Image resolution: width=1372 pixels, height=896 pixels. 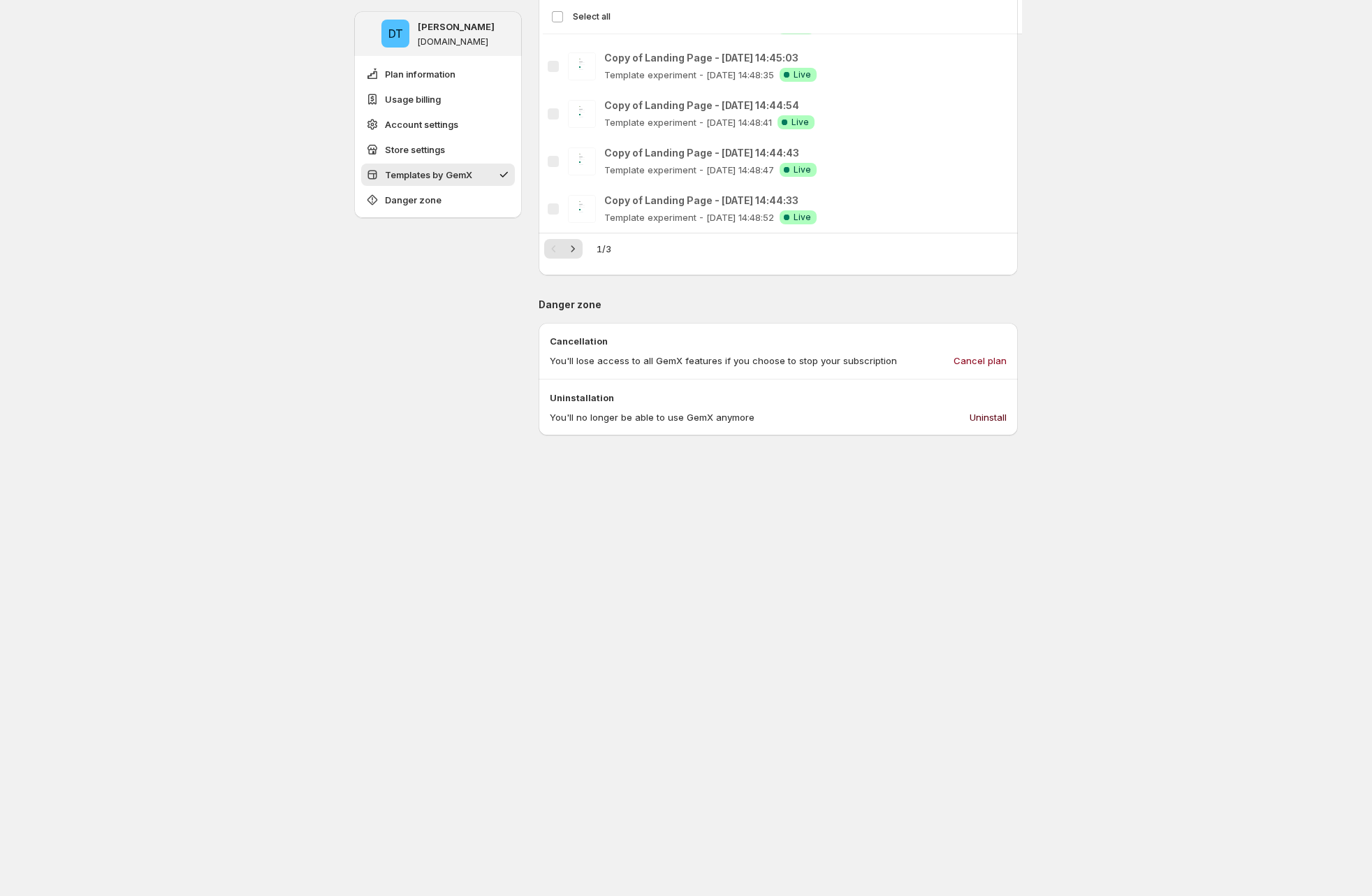 What do you see at coordinates (778, 398) in the screenshot?
I see `p: Uninstallation` at bounding box center [778, 398].